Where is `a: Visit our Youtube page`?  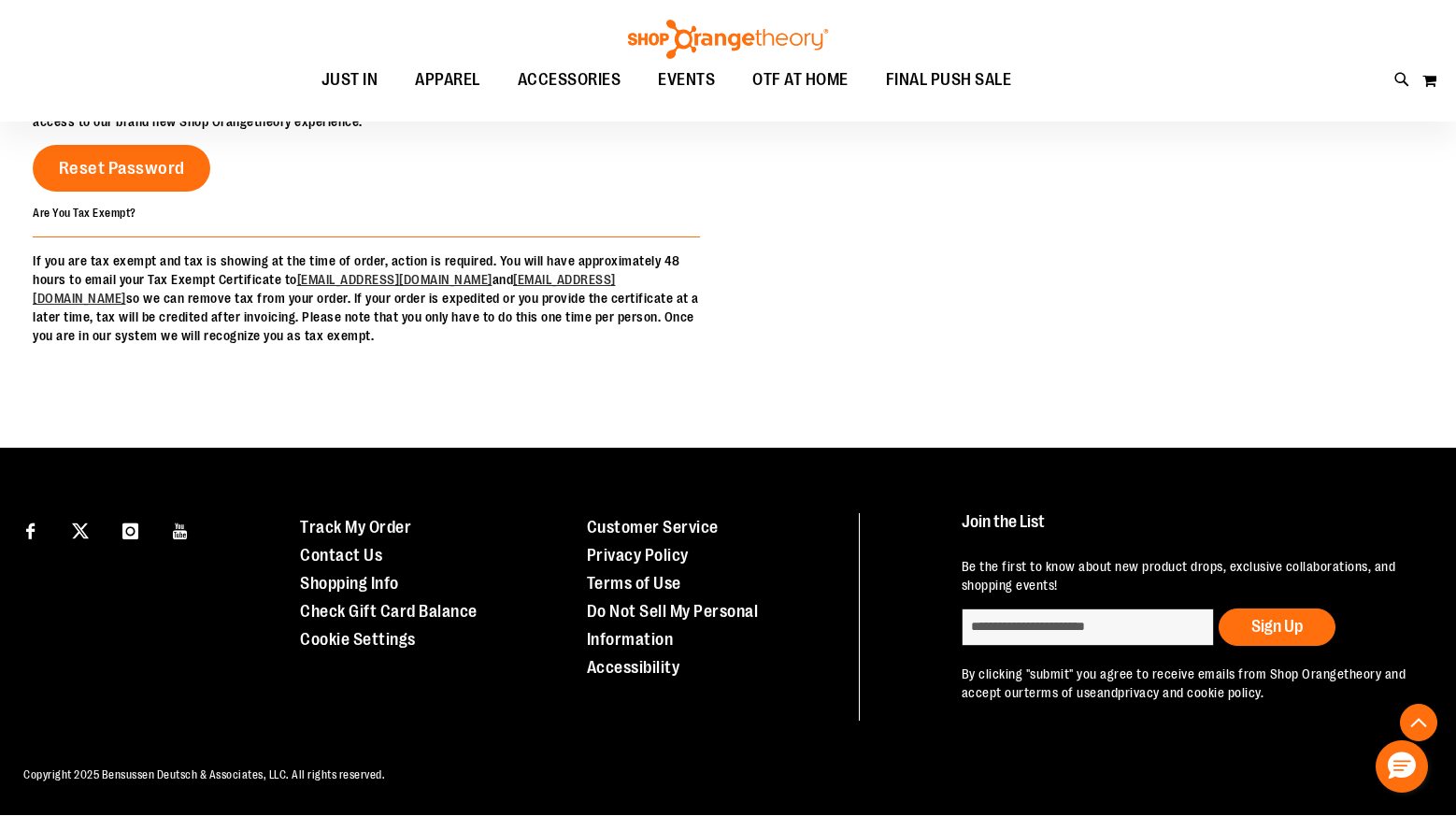 a: Visit our Youtube page is located at coordinates (180, 529).